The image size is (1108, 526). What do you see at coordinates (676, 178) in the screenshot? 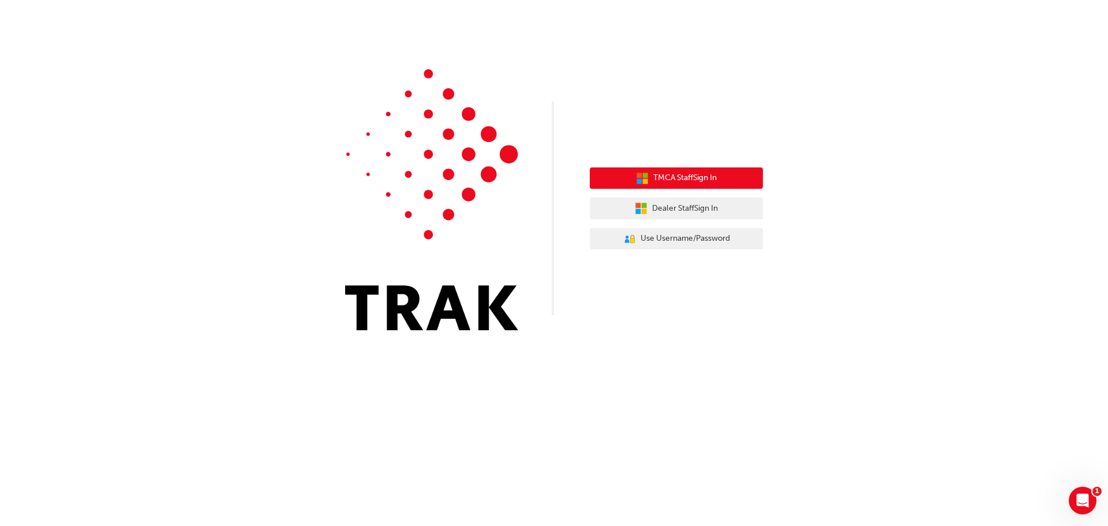
I see `button: TMCA StaffSign In` at bounding box center [676, 178].